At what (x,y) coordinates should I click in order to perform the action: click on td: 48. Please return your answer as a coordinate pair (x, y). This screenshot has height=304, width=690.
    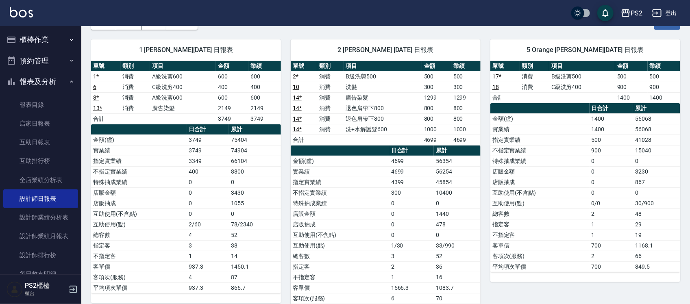
    Looking at the image, I should click on (657, 214).